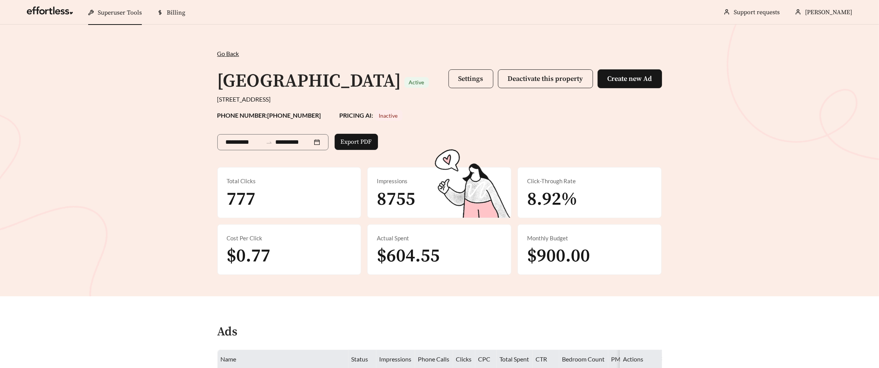 This screenshot has width=879, height=368. What do you see at coordinates (249, 256) in the screenshot?
I see `span: $0.77` at bounding box center [249, 256].